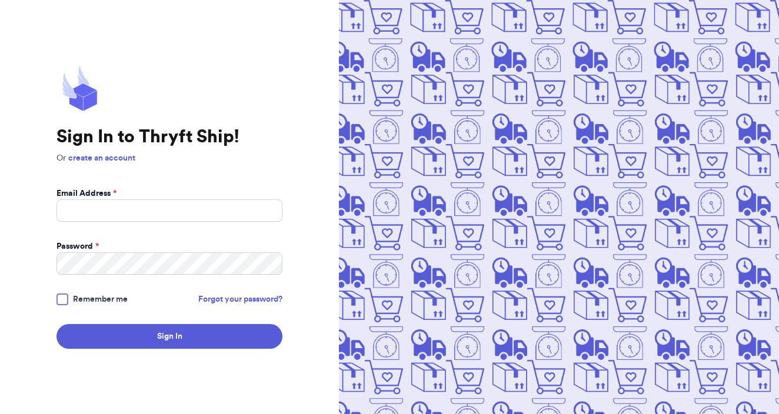 The width and height of the screenshot is (779, 414). Describe the element at coordinates (87, 194) in the screenshot. I see `label: Email Address` at that location.